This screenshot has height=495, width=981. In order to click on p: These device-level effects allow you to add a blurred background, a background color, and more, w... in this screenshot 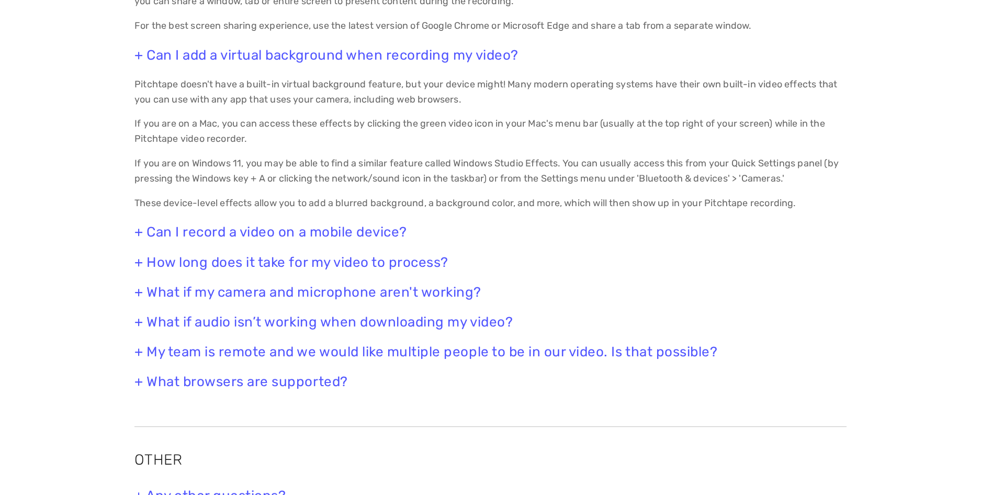, I will do `click(490, 203)`.